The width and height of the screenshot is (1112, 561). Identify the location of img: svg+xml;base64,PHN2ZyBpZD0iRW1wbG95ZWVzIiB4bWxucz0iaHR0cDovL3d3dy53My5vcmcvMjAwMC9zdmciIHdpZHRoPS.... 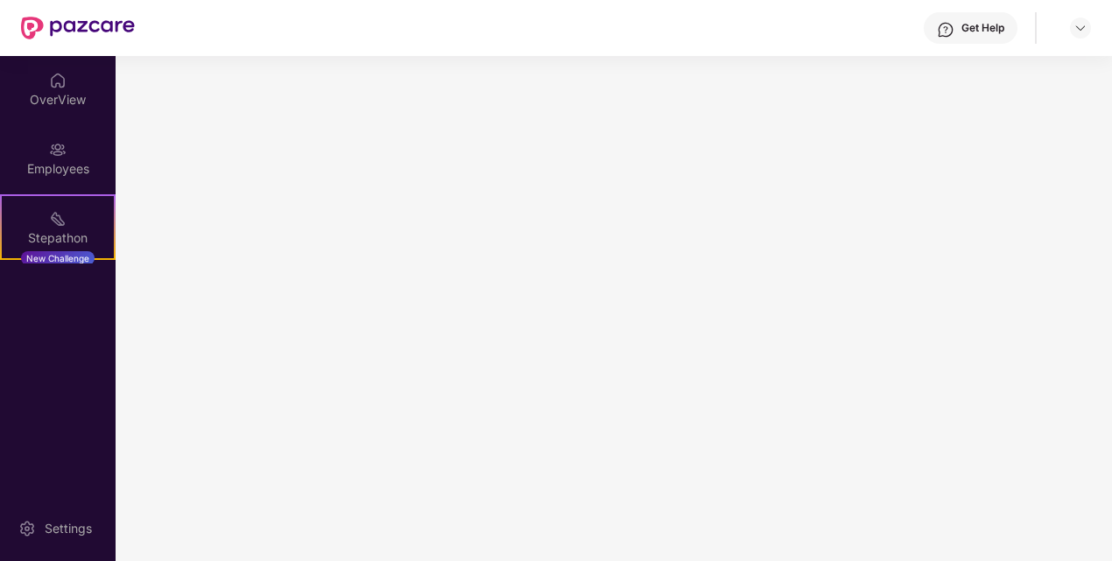
(58, 150).